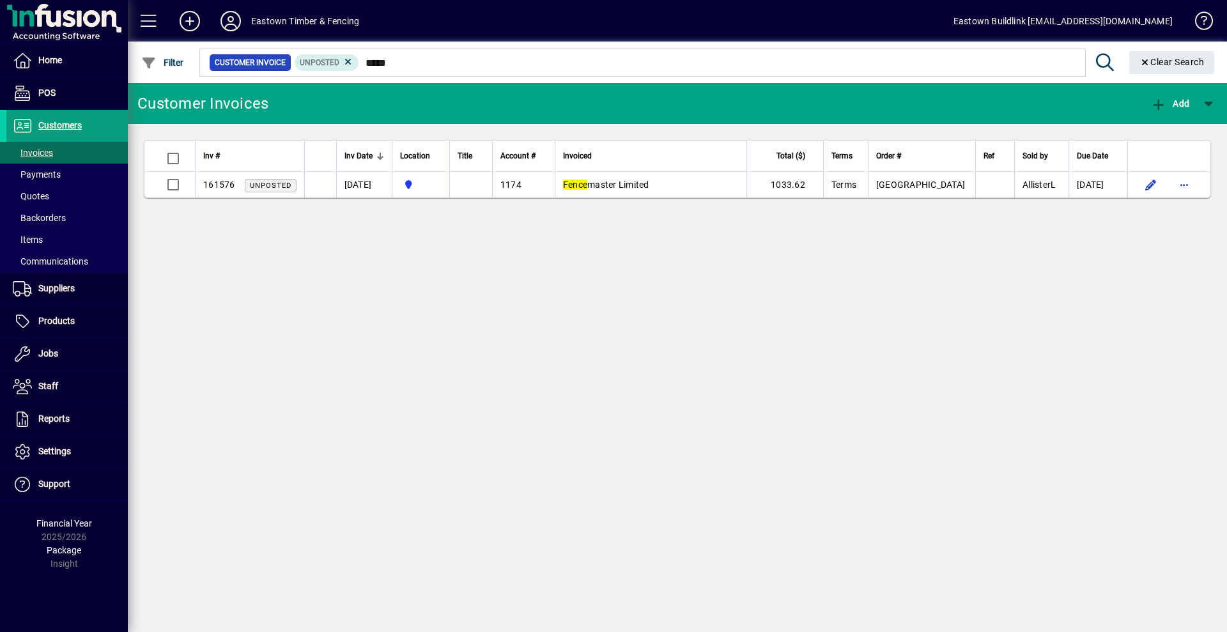 This screenshot has height=632, width=1227. I want to click on button: More options, so click(1184, 185).